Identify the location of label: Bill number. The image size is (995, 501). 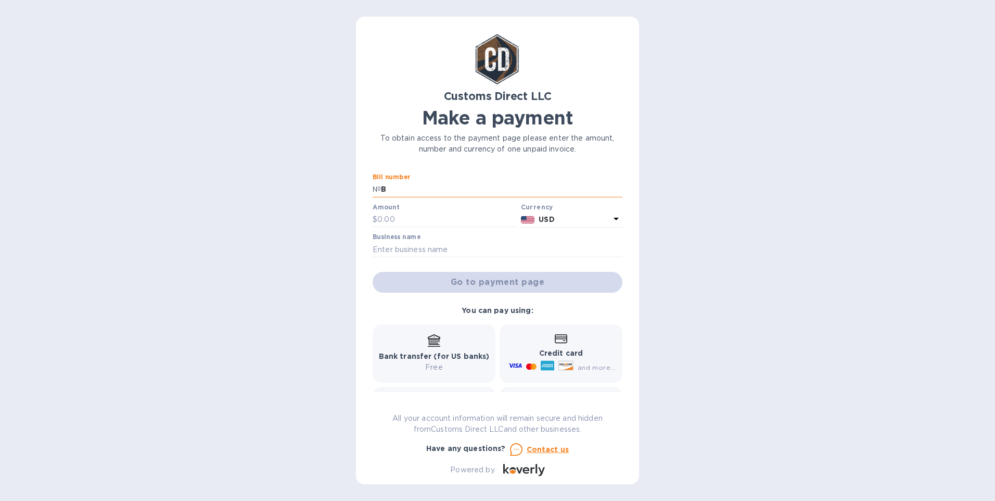
(391, 177).